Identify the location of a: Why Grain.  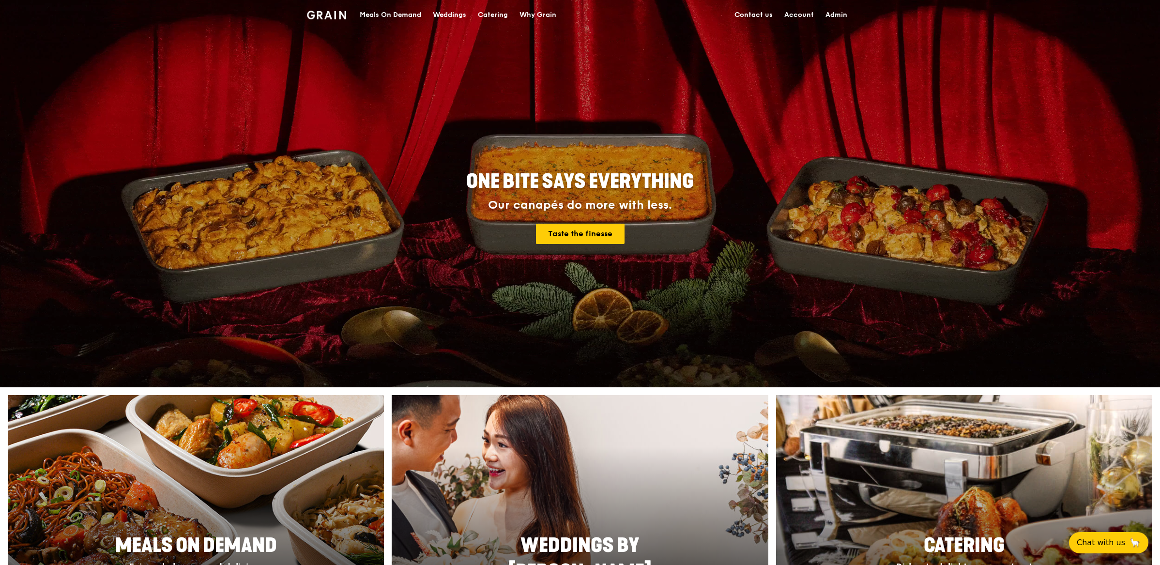
(538, 15).